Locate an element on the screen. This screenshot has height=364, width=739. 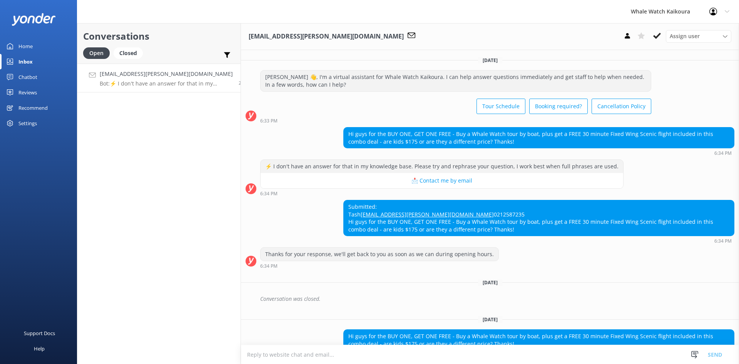
img: yonder-white-logo.png is located at coordinates (33, 19).